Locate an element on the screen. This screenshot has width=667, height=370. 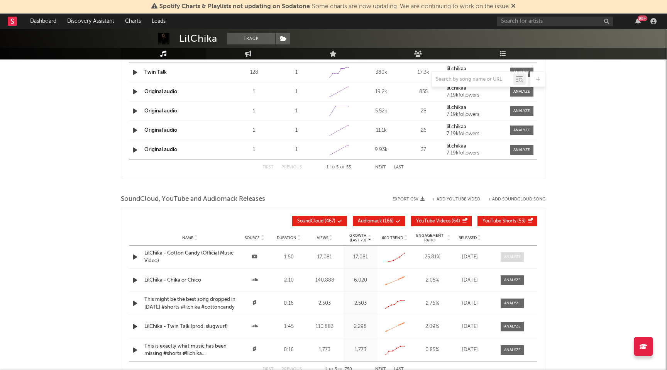
div: 0.85 % is located at coordinates (432, 350).